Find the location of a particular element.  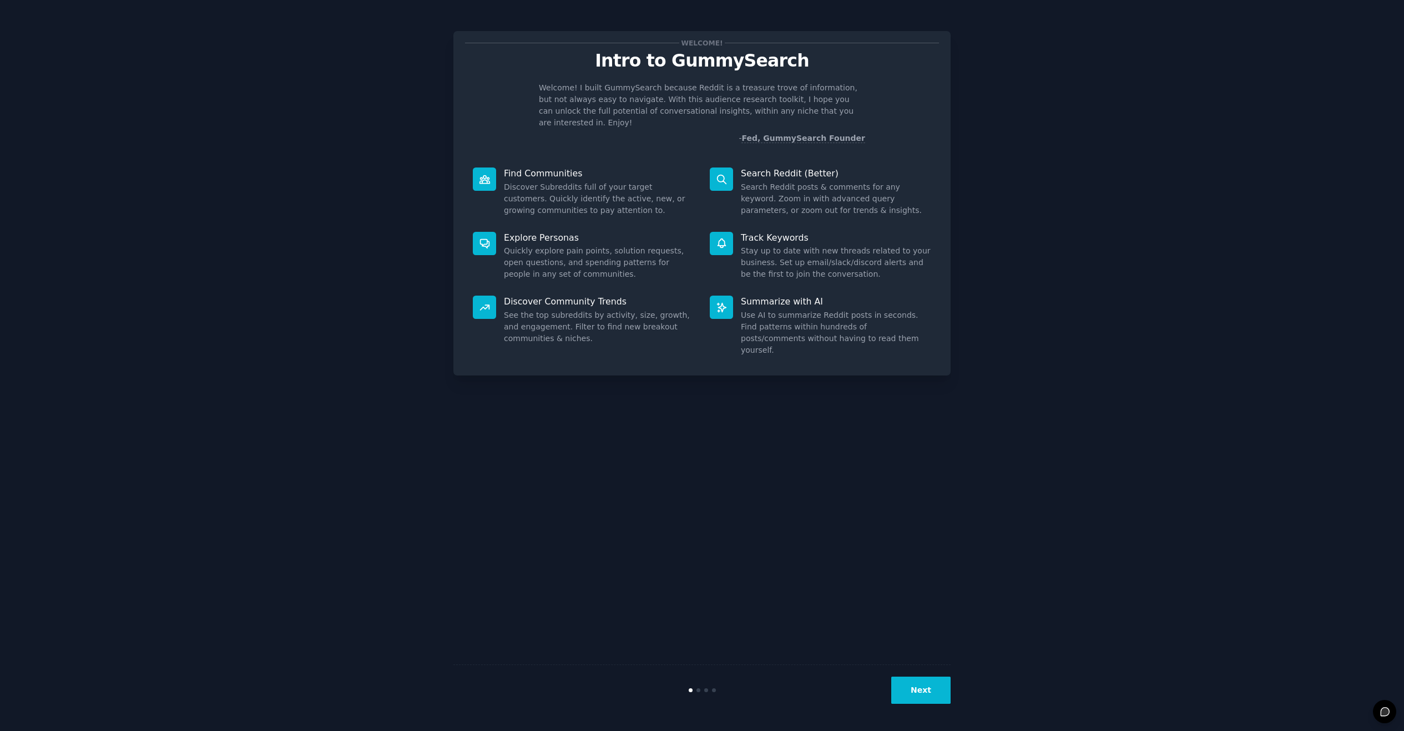

dd: Search Reddit posts & comments for any keyword. Zoom in with advanced query parameters, or zoom o... is located at coordinates (836, 199).